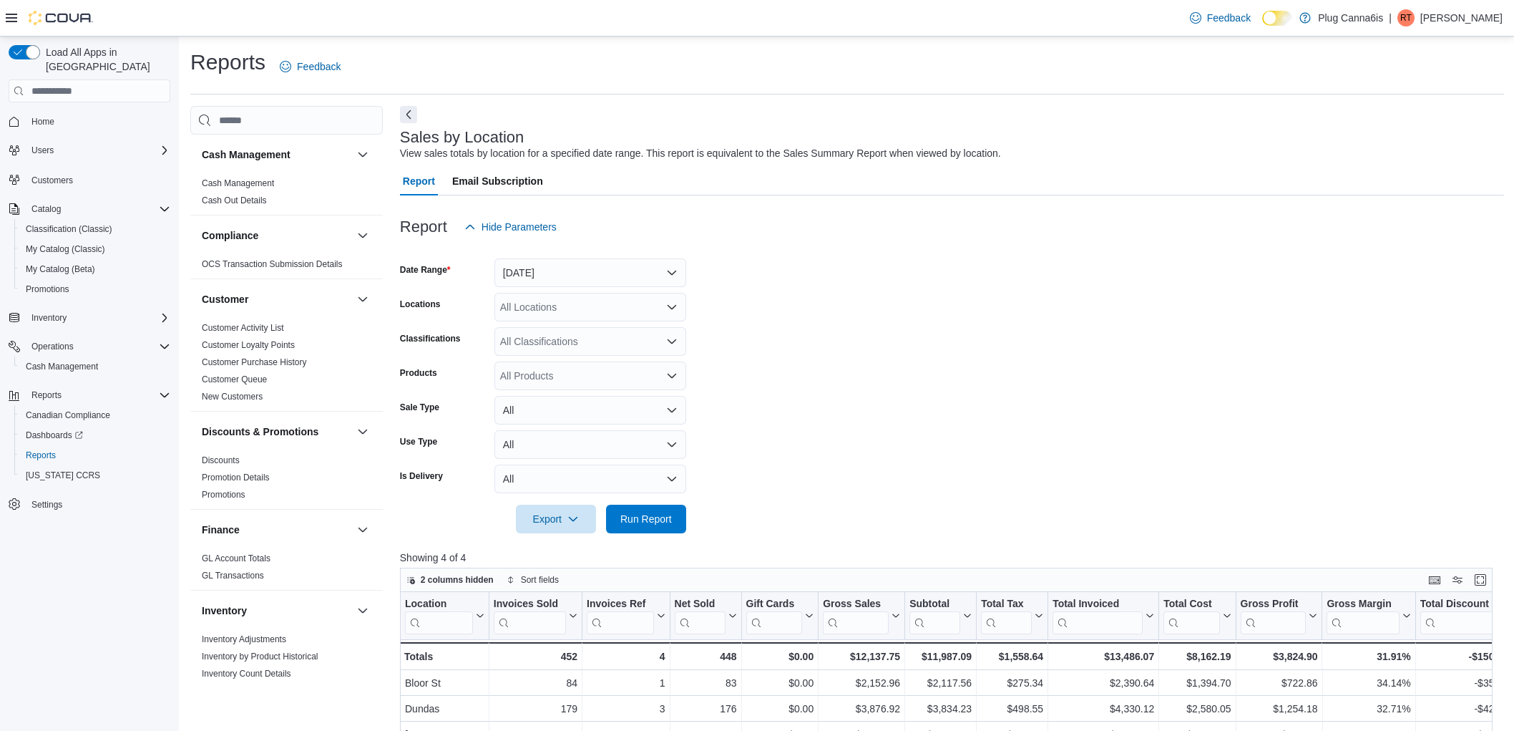 This screenshot has width=1514, height=731. Describe the element at coordinates (272, 264) in the screenshot. I see `a: OCS Transaction Submission Details` at that location.